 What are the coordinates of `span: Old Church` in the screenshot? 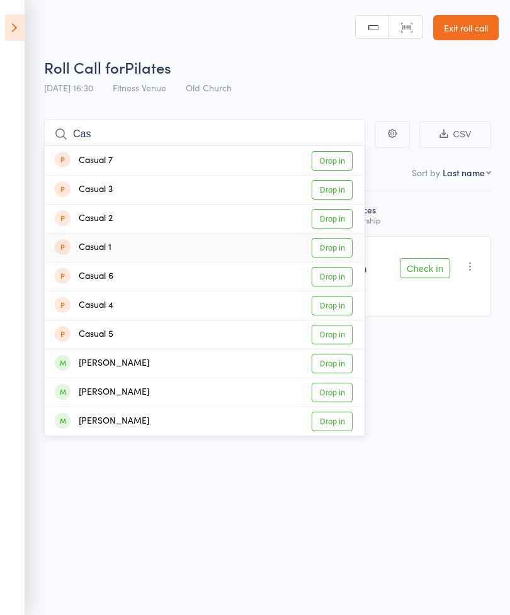 It's located at (208, 88).